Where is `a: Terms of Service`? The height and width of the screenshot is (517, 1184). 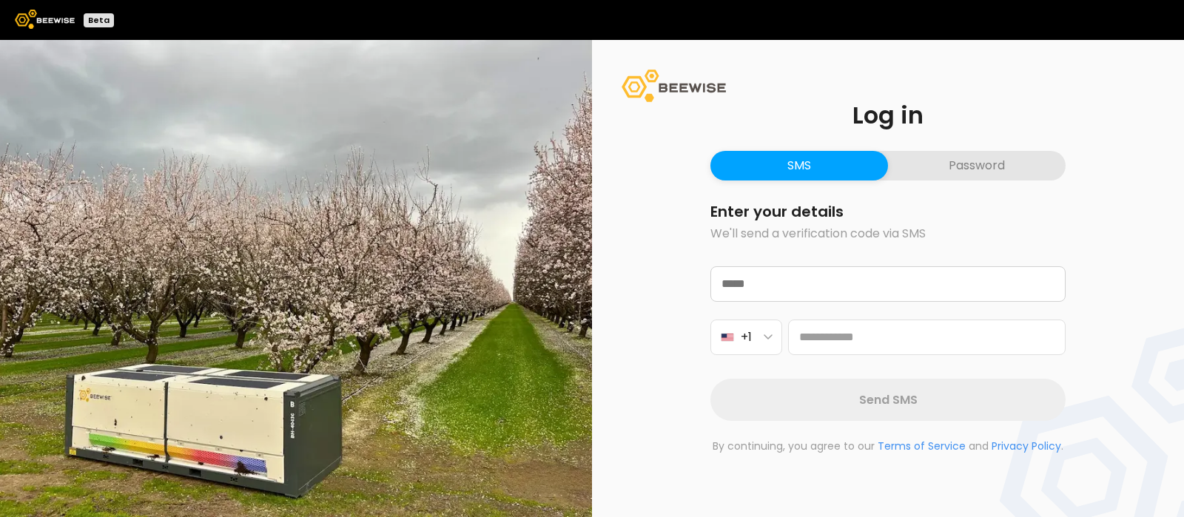 a: Terms of Service is located at coordinates (921, 446).